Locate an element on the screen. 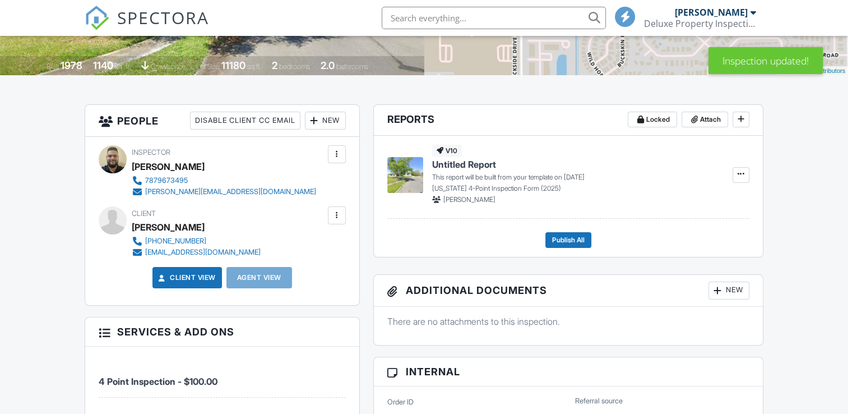 The height and width of the screenshot is (414, 848). a: 7879673495 is located at coordinates (224, 180).